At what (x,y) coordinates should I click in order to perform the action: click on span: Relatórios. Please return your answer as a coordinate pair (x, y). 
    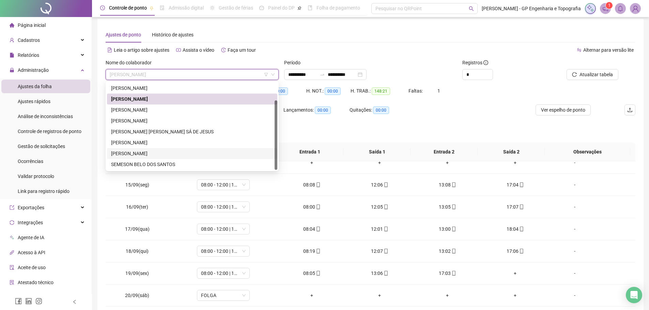
    Looking at the image, I should click on (28, 55).